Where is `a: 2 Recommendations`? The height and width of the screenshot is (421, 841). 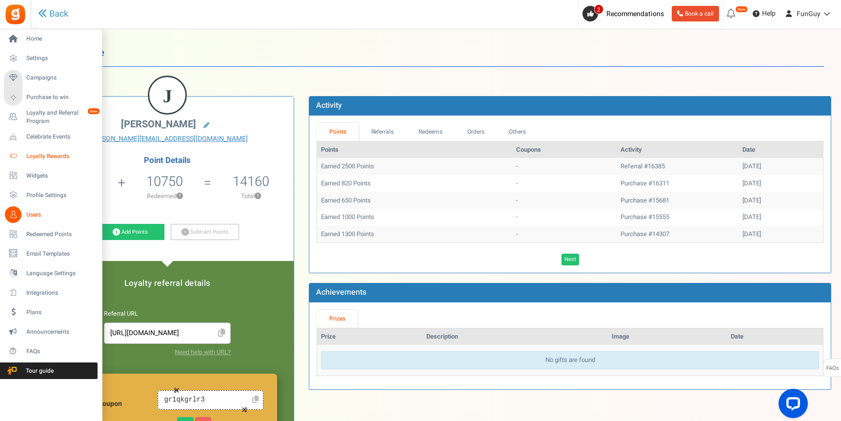 a: 2 Recommendations is located at coordinates (625, 14).